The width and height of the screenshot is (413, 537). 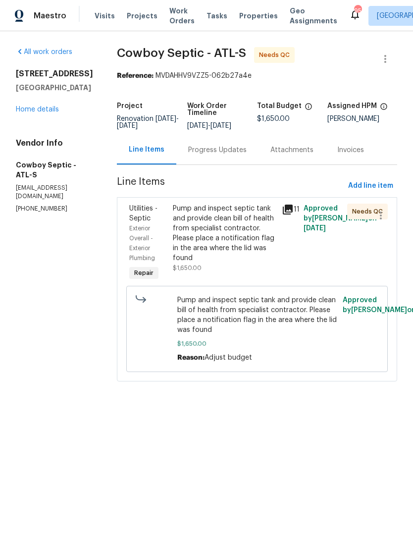 What do you see at coordinates (357, 11) in the screenshot?
I see `div: 95` at bounding box center [357, 11].